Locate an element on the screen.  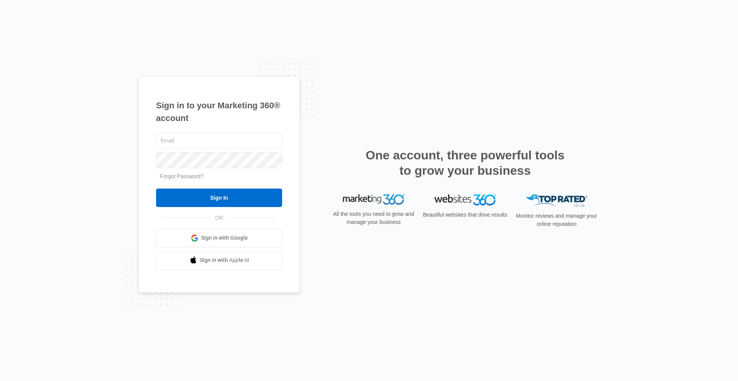
p: Monitor reviews and manage your online reputation is located at coordinates (557, 220).